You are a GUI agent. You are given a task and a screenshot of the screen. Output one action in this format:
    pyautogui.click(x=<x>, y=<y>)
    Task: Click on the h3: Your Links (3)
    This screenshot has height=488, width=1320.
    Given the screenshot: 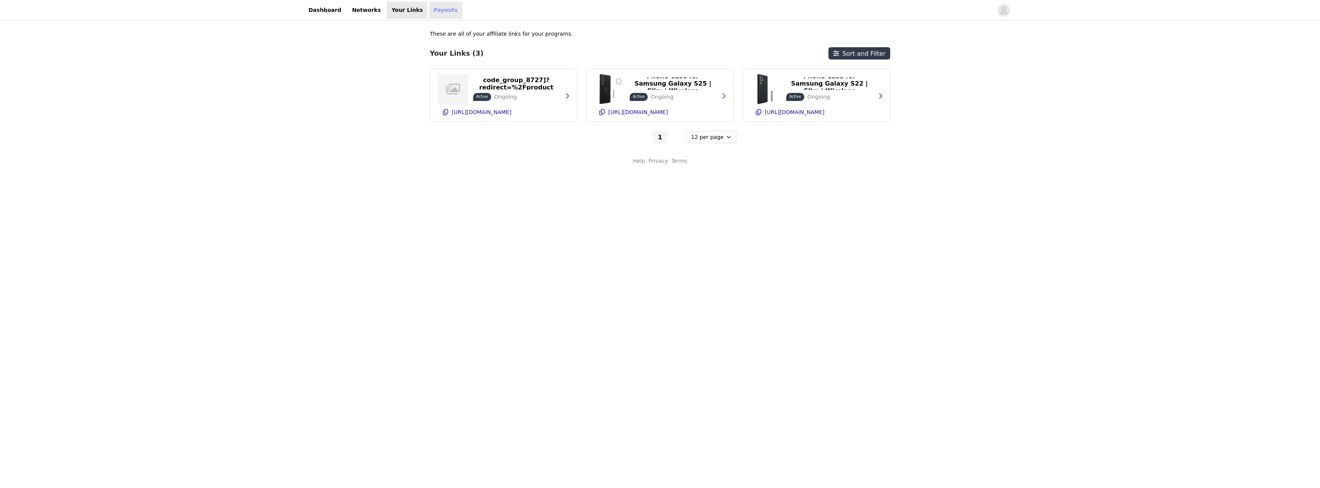 What is the action you would take?
    pyautogui.click(x=457, y=53)
    